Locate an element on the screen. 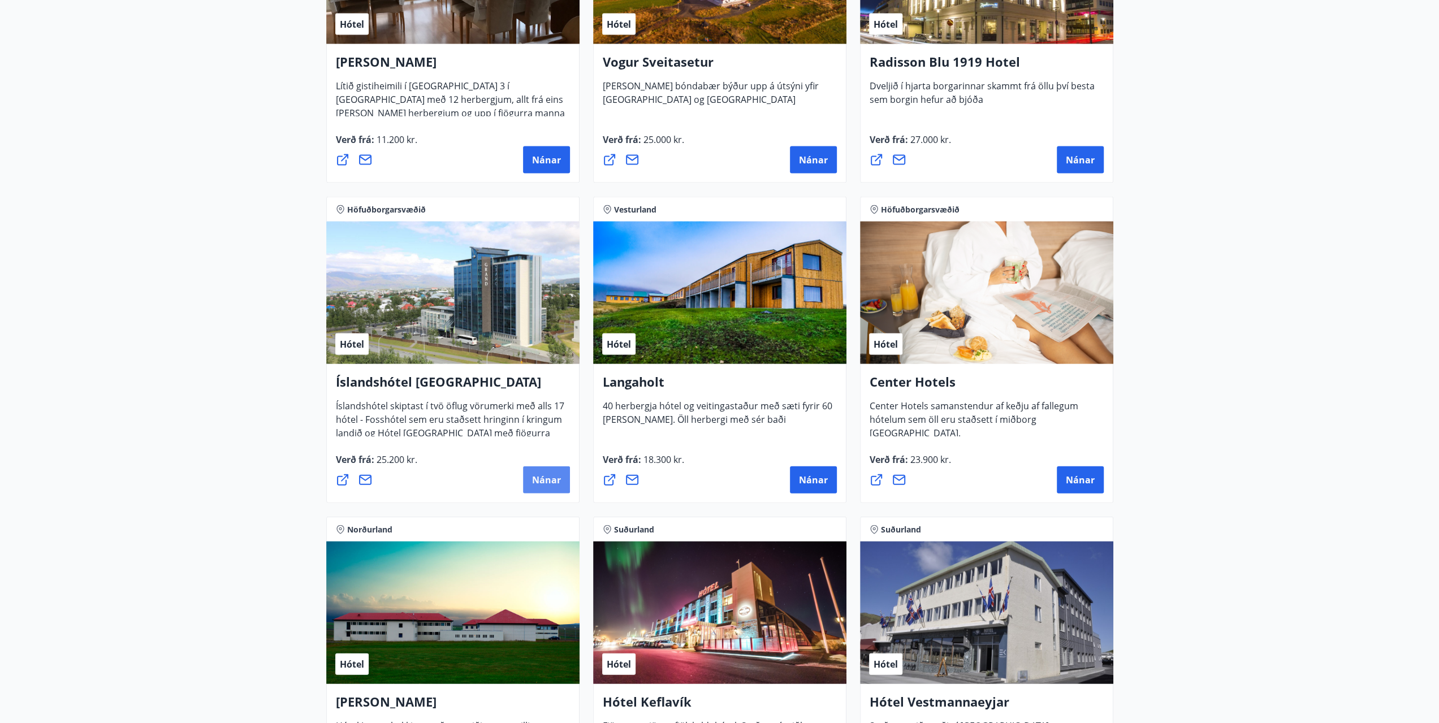  h4: Center Hotels is located at coordinates (987, 386).